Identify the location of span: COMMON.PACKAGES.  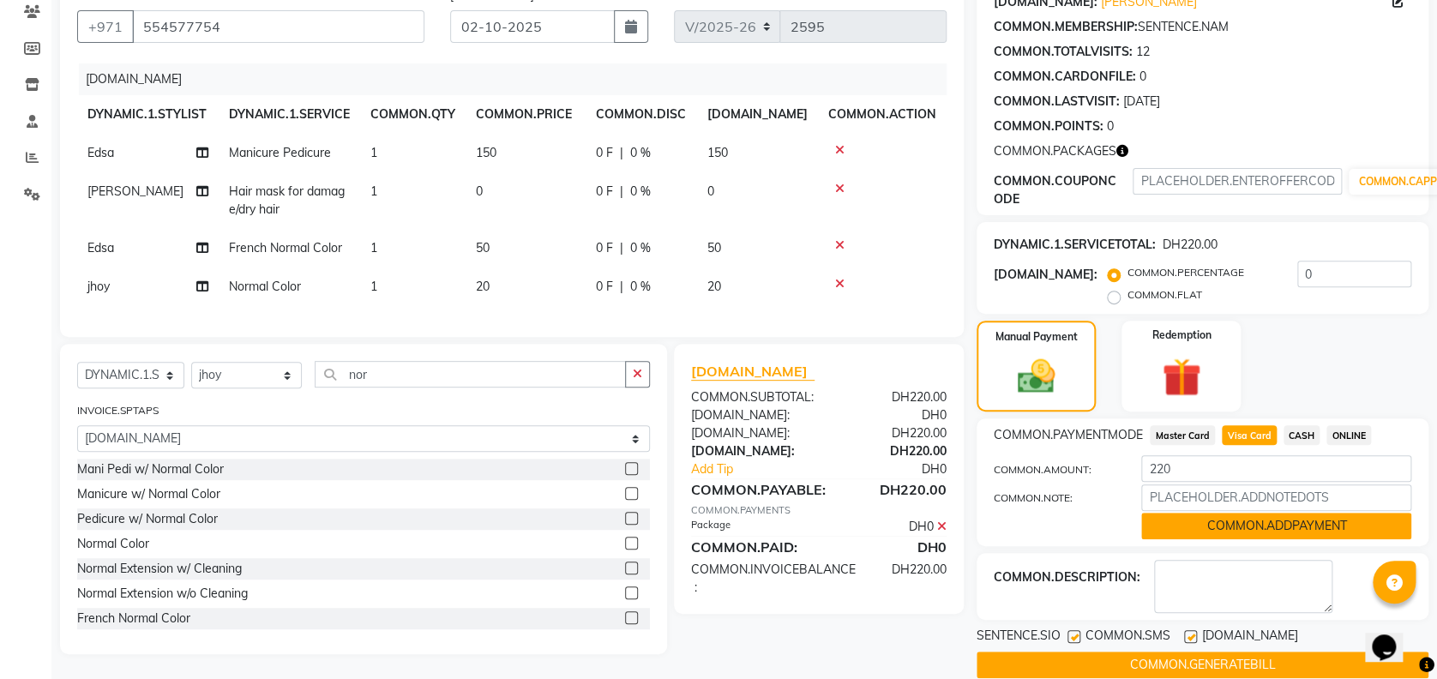
(1055, 151).